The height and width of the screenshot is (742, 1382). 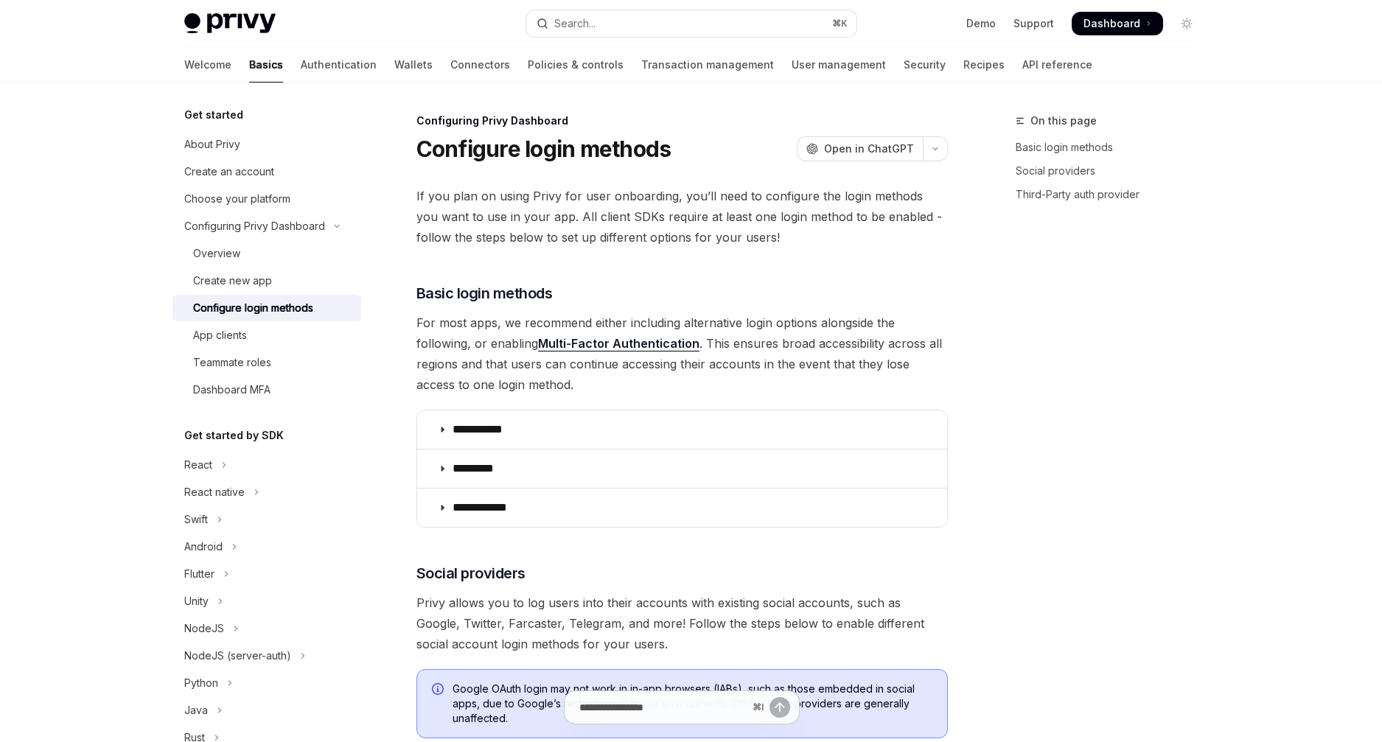 What do you see at coordinates (204, 629) in the screenshot?
I see `div: NodeJS` at bounding box center [204, 629].